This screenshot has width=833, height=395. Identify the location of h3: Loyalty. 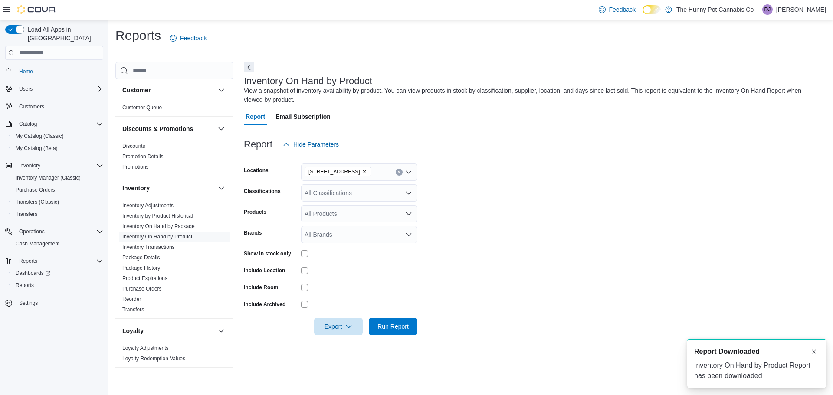
(133, 331).